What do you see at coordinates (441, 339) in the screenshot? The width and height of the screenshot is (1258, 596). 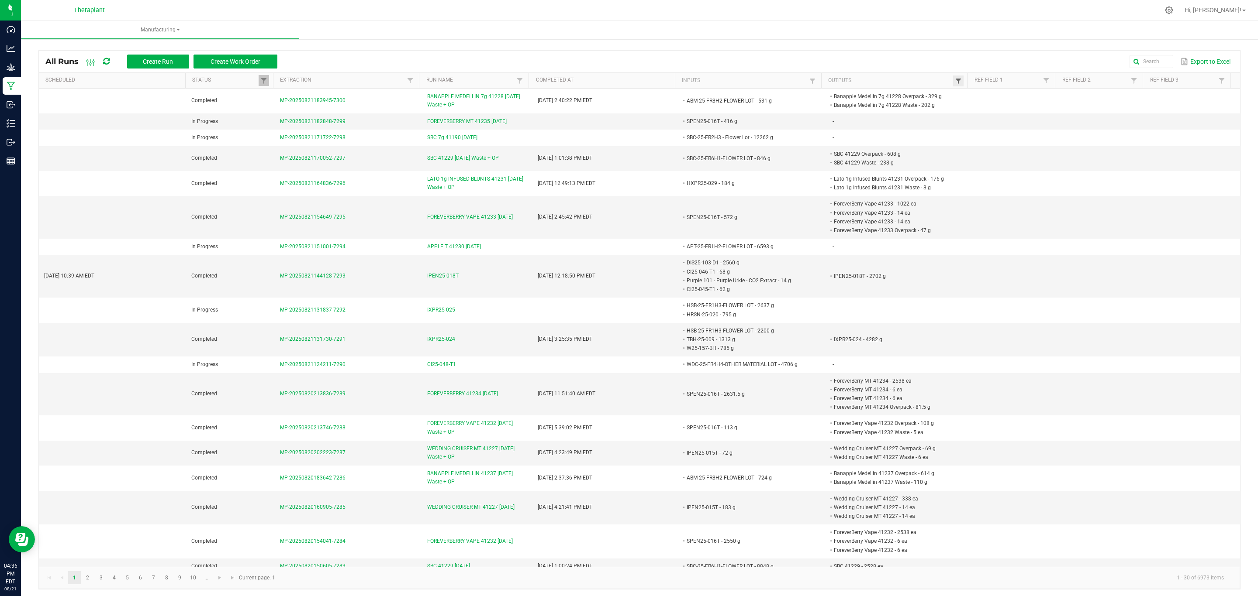 I see `span: IXPR25-024` at bounding box center [441, 339].